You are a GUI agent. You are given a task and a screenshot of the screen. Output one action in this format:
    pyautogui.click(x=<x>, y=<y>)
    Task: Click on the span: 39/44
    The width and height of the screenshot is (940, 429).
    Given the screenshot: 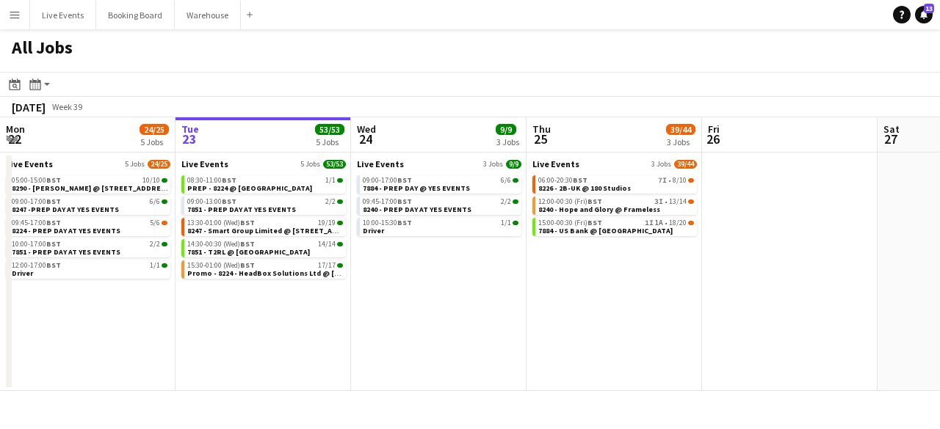 What is the action you would take?
    pyautogui.click(x=685, y=164)
    